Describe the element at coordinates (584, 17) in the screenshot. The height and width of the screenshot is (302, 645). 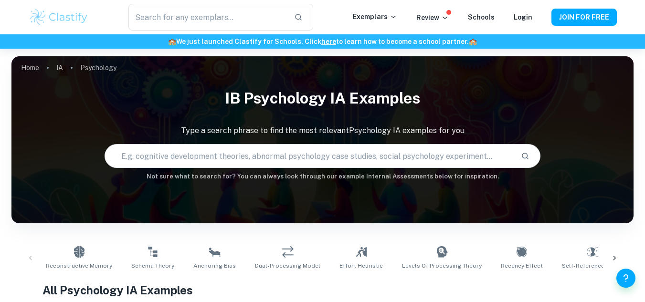
I see `a: JOIN FOR FREE` at that location.